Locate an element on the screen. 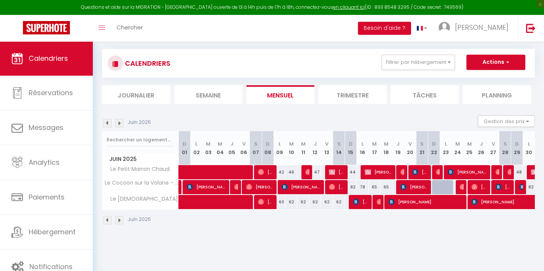 The image size is (544, 271). th: 17 is located at coordinates (375, 148).